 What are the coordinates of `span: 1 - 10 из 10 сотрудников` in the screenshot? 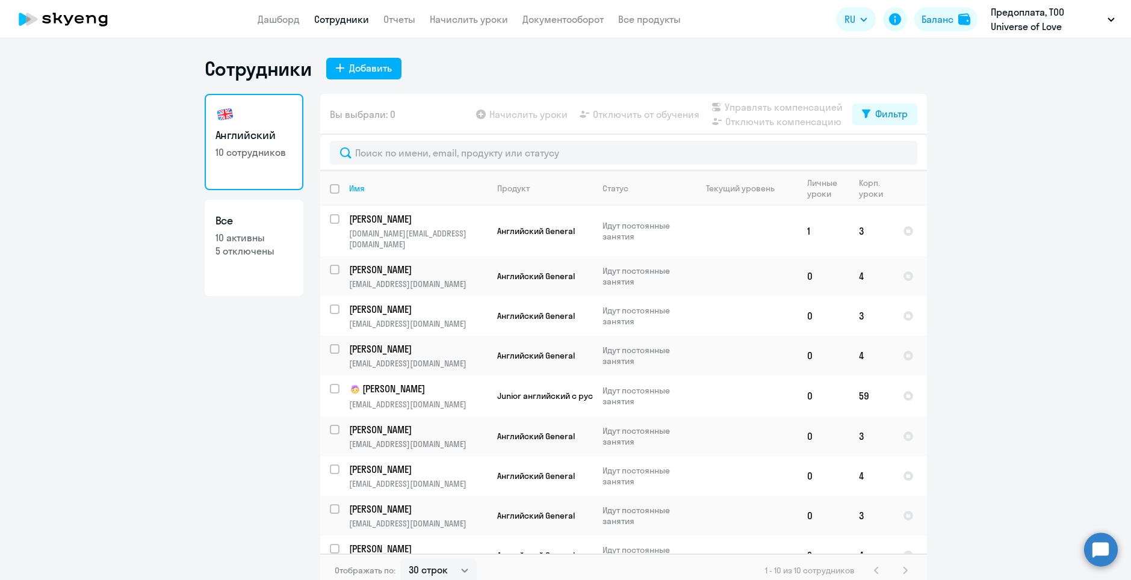 It's located at (810, 571).